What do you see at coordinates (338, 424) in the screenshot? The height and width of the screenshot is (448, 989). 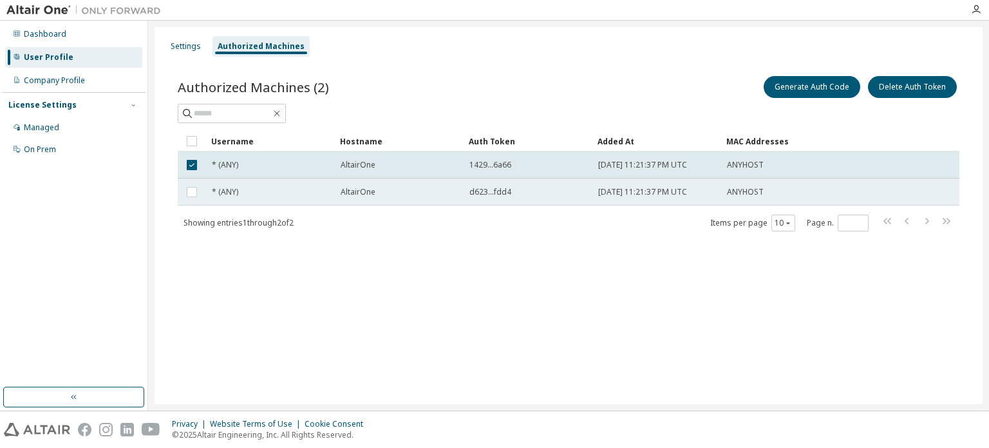 I see `div: Cookie Consent` at bounding box center [338, 424].